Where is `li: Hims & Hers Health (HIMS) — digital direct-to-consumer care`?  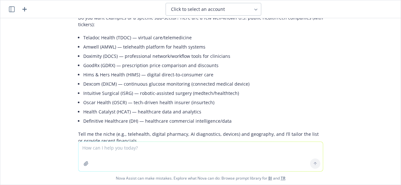 li: Hims & Hers Health (HIMS) — digital direct-to-consumer care is located at coordinates (203, 74).